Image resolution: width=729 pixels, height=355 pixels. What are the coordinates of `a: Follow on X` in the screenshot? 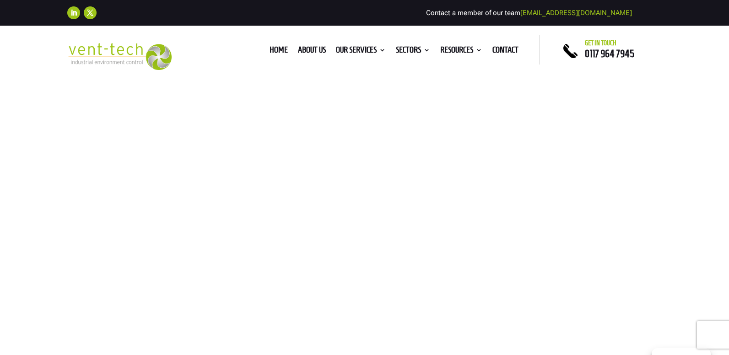 It's located at (90, 13).